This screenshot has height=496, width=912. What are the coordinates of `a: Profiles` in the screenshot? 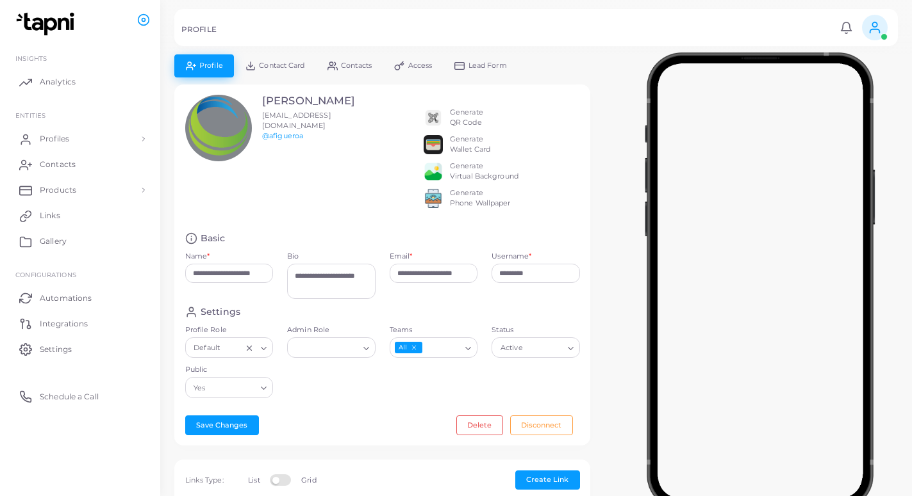 It's located at (80, 139).